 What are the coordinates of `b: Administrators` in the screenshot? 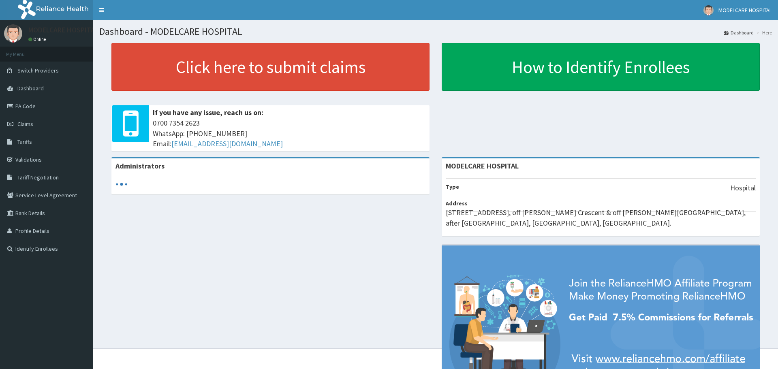 It's located at (140, 166).